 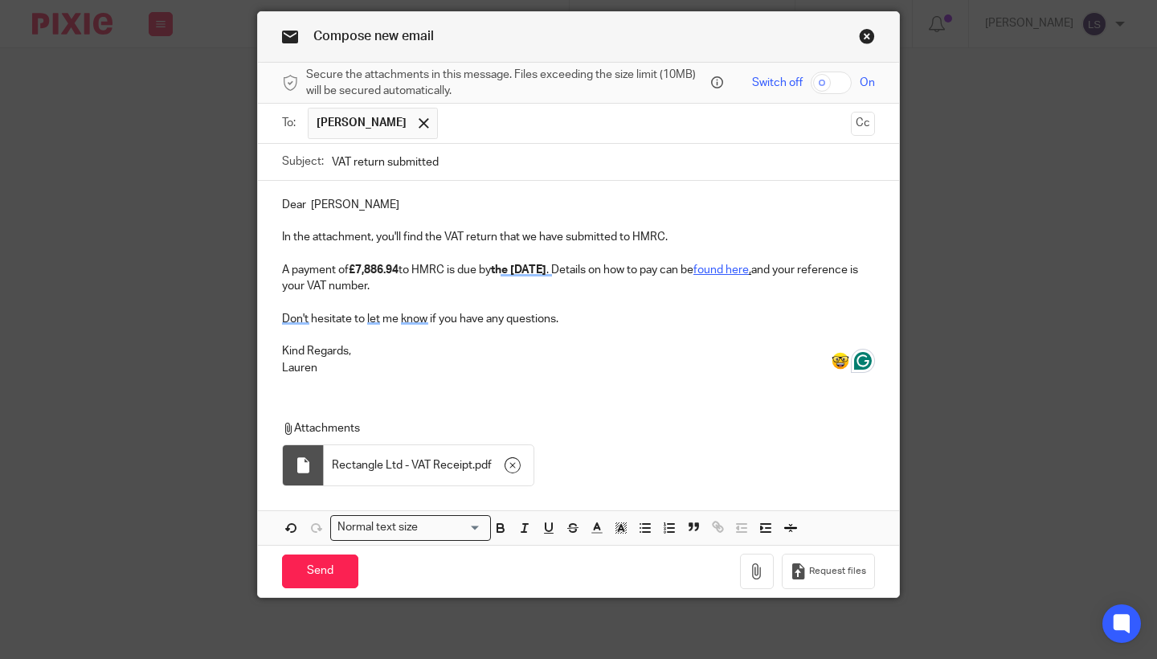 What do you see at coordinates (863, 124) in the screenshot?
I see `button: Cc` at bounding box center [863, 124].